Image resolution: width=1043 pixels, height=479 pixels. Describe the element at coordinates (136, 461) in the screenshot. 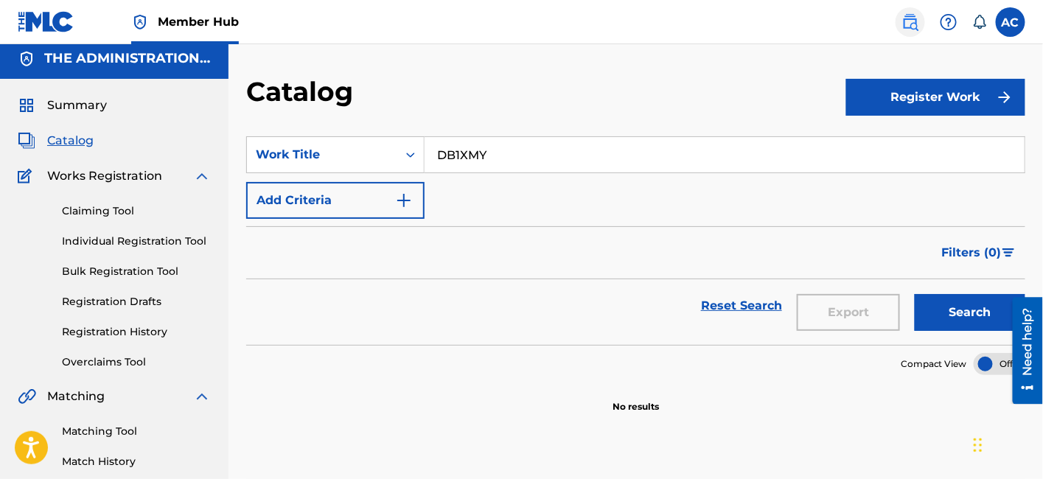

I see `a: Match History` at that location.